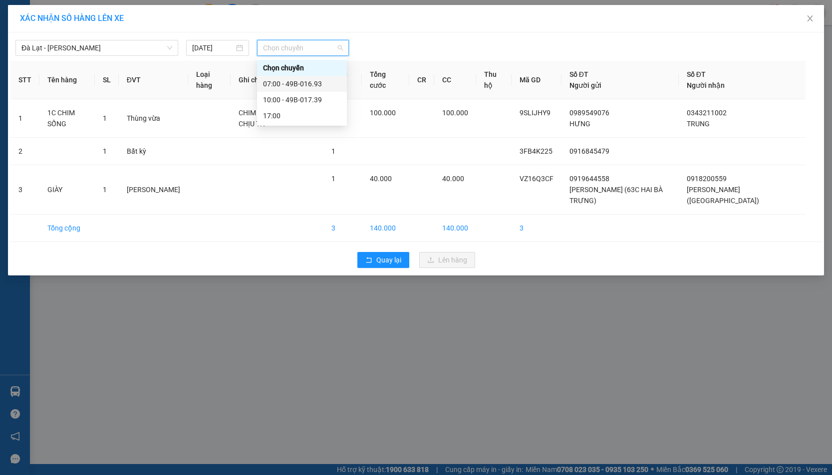 The width and height of the screenshot is (832, 475). I want to click on th: ĐVT, so click(153, 80).